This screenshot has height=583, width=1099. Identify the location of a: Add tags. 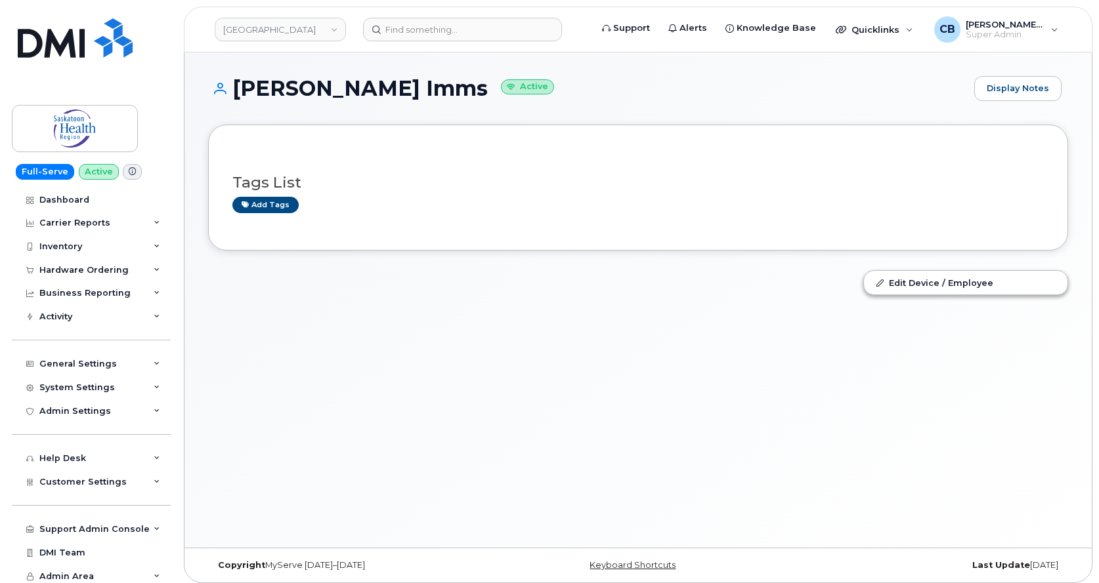
(265, 205).